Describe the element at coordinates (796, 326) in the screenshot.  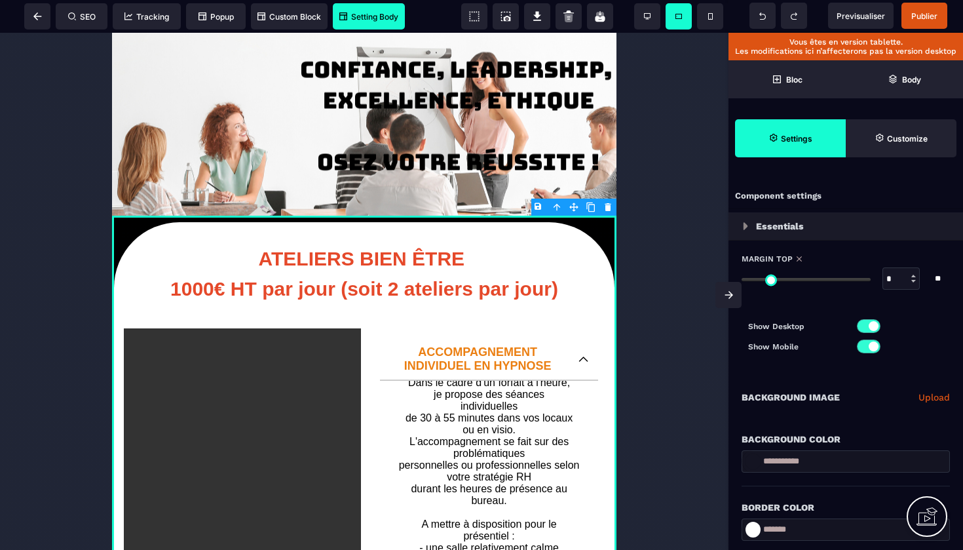
I see `p: Show Desktop` at that location.